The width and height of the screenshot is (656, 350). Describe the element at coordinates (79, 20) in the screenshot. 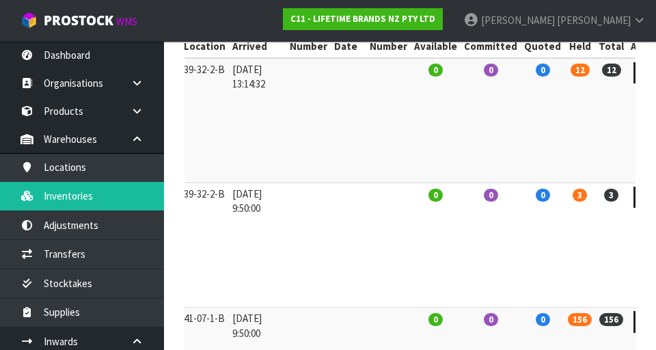

I see `span: ProStock` at that location.